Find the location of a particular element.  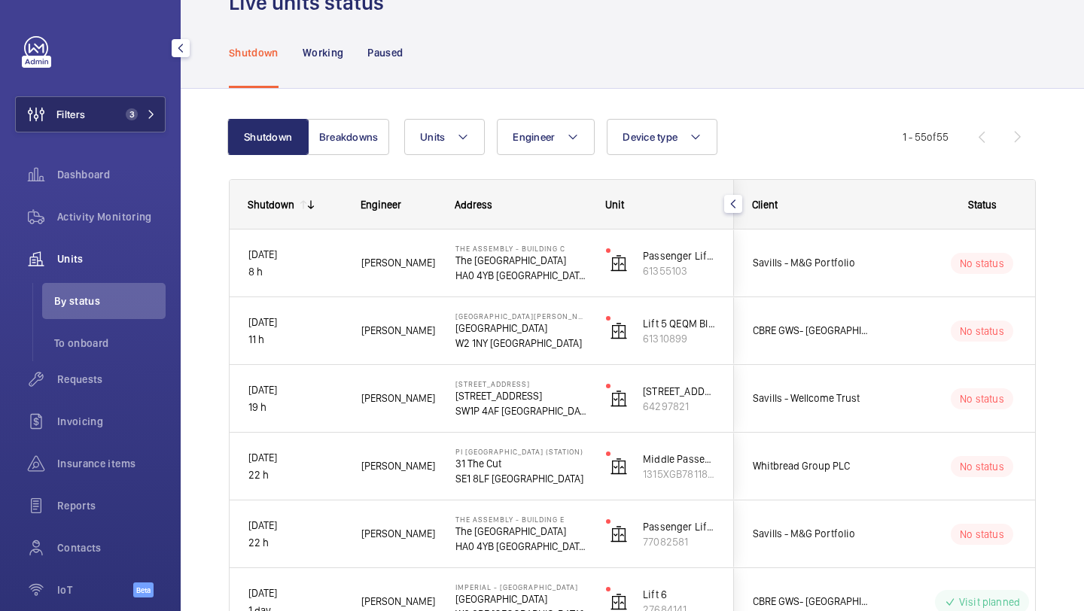

p: Working is located at coordinates (323, 53).